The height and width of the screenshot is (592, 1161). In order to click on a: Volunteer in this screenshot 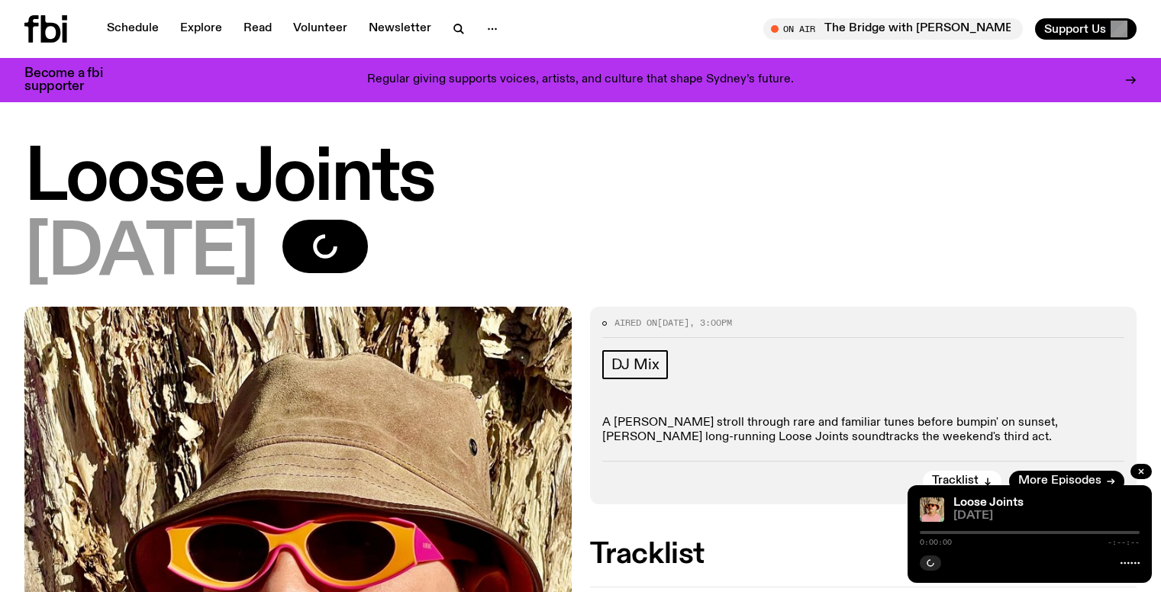, I will do `click(320, 29)`.